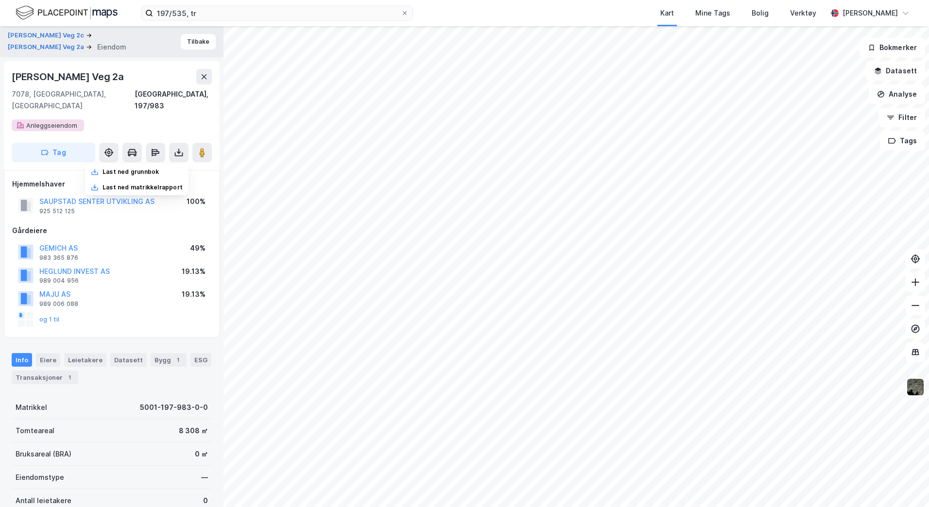  I want to click on div: Eiendom, so click(112, 47).